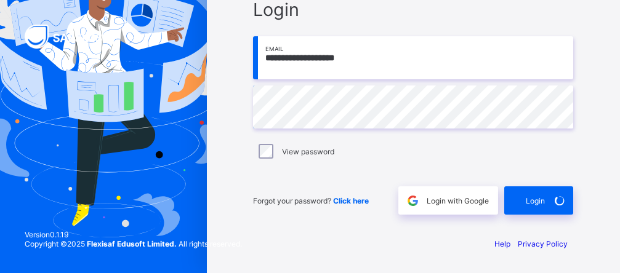 The image size is (620, 273). What do you see at coordinates (542, 244) in the screenshot?
I see `a: Privacy Policy` at bounding box center [542, 244].